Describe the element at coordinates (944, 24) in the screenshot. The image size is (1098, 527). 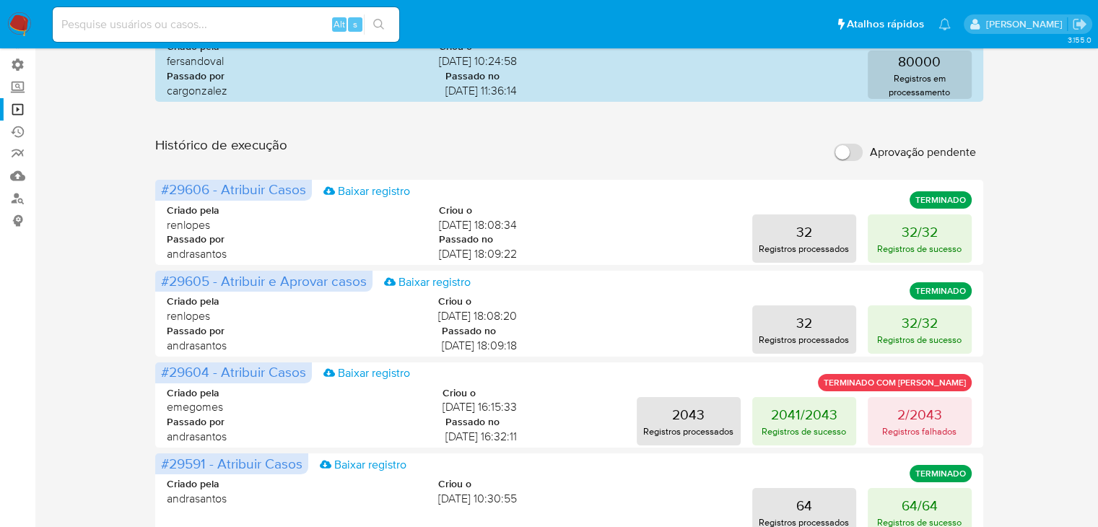
I see `a: Notificações` at that location.